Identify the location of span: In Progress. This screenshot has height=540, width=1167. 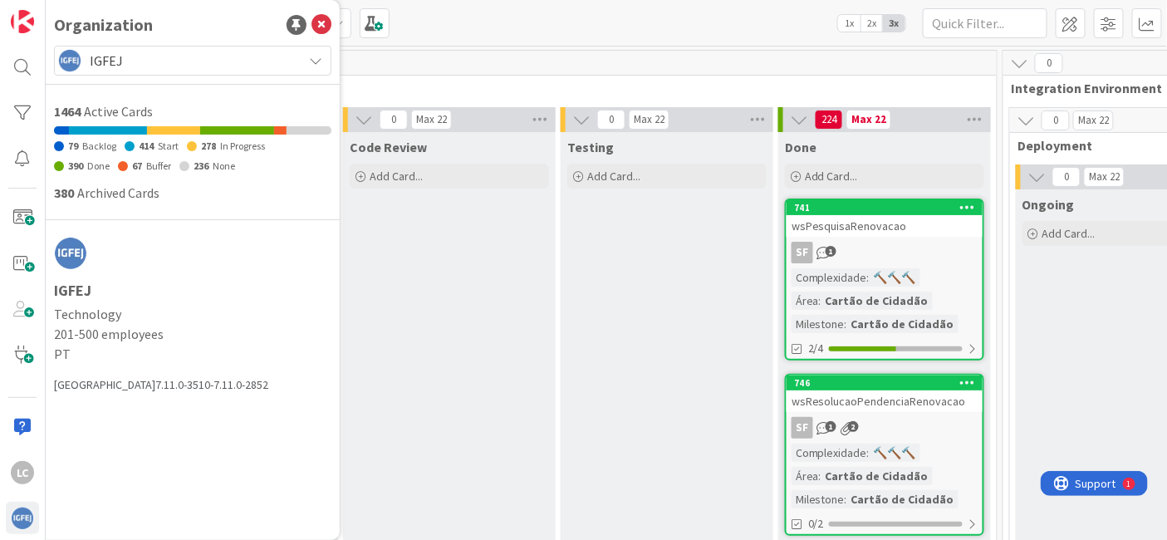
(243, 145).